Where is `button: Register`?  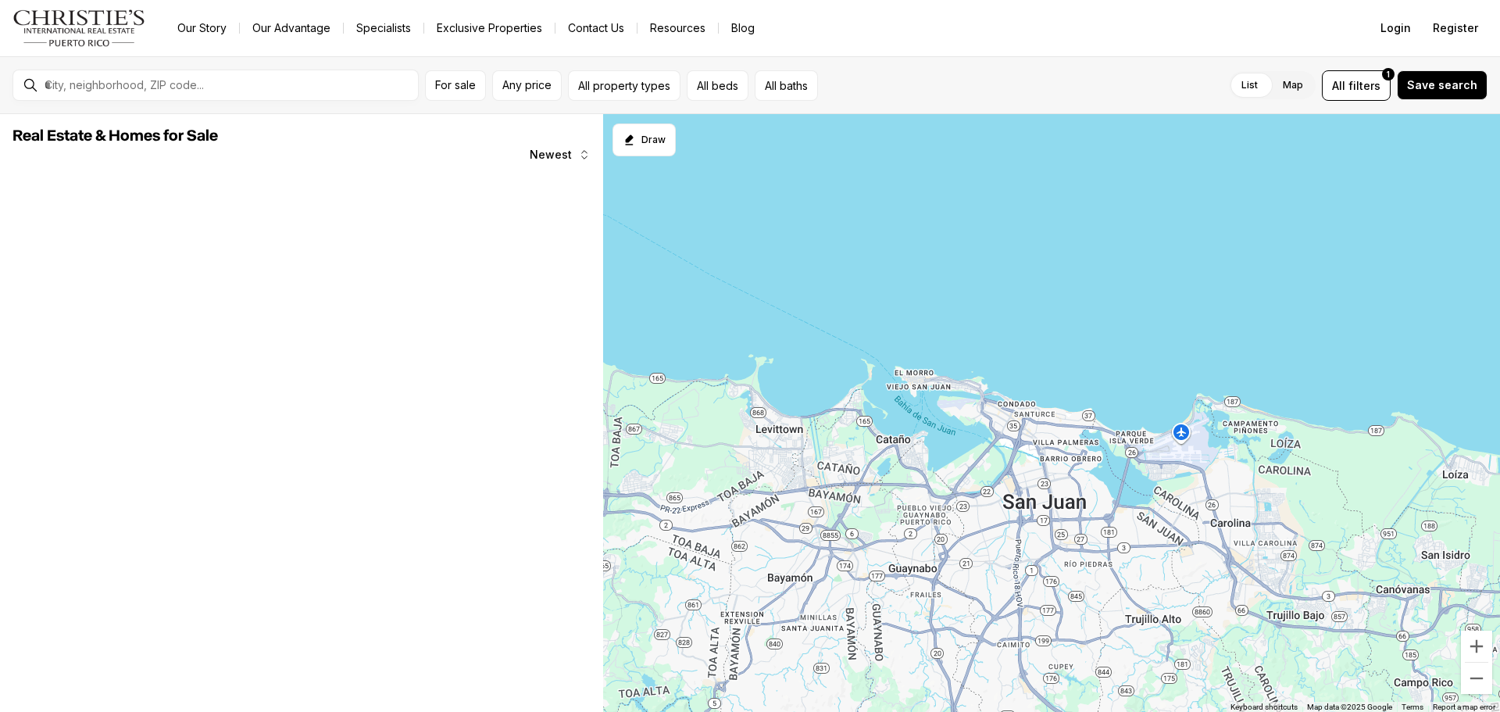
button: Register is located at coordinates (1455, 28).